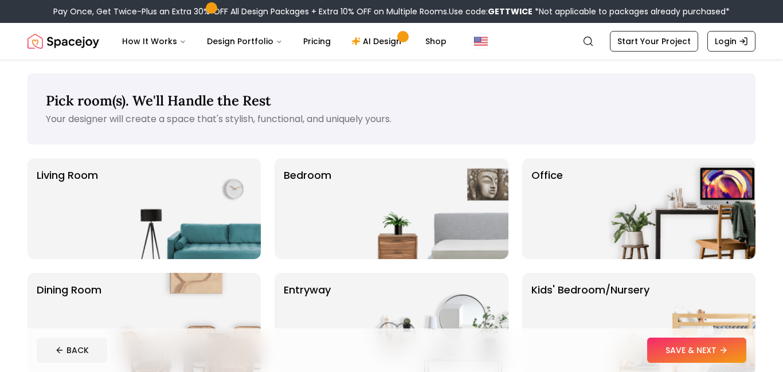  What do you see at coordinates (510, 11) in the screenshot?
I see `b: GETTWICE` at bounding box center [510, 11].